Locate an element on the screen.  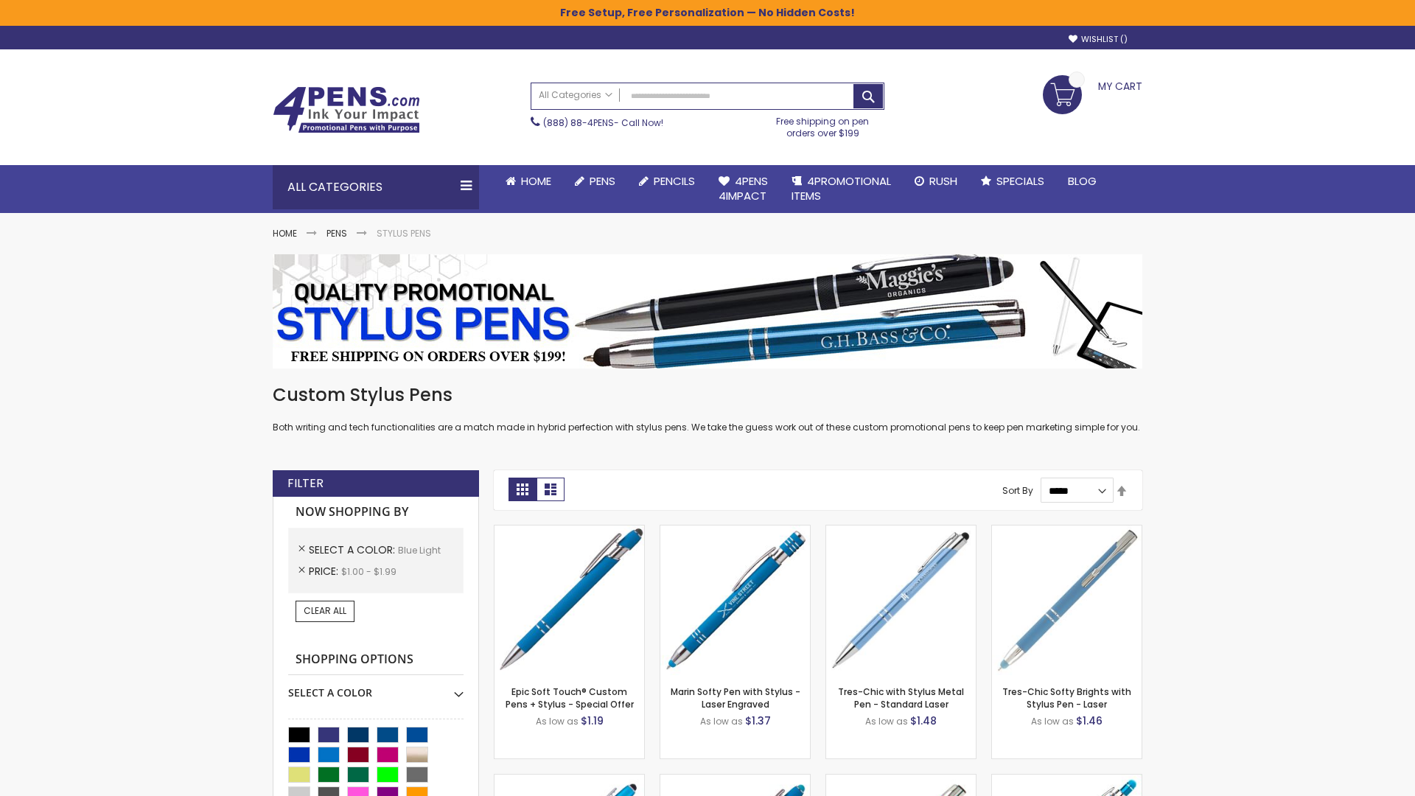
img: Stylus Pens is located at coordinates (707, 311).